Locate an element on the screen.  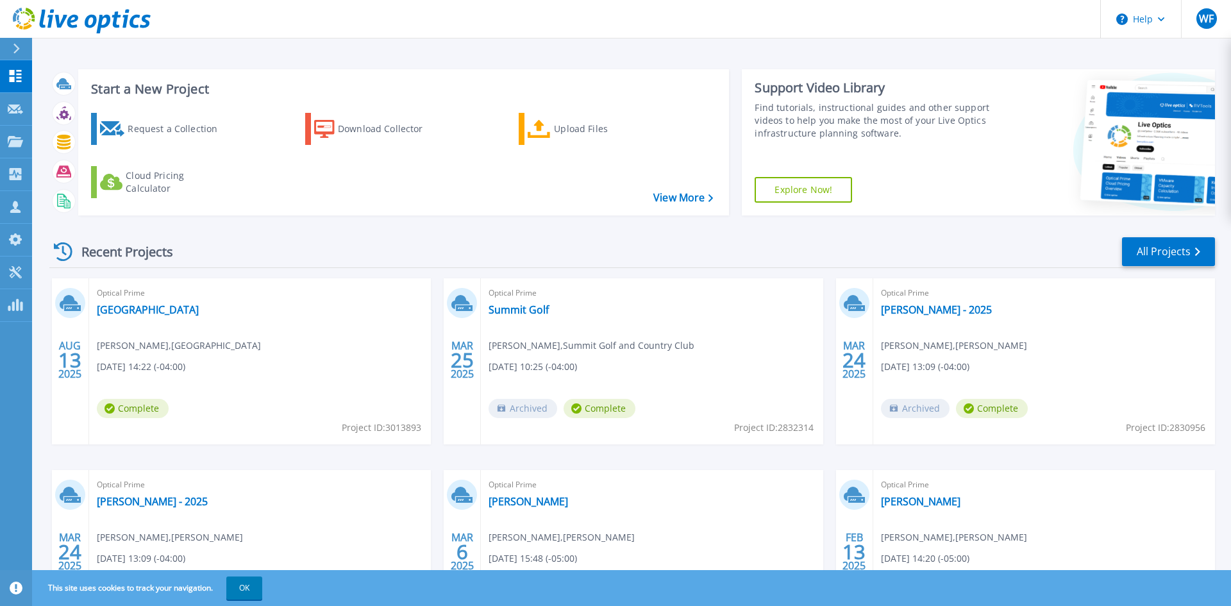
a: Request a Collection is located at coordinates (162, 129).